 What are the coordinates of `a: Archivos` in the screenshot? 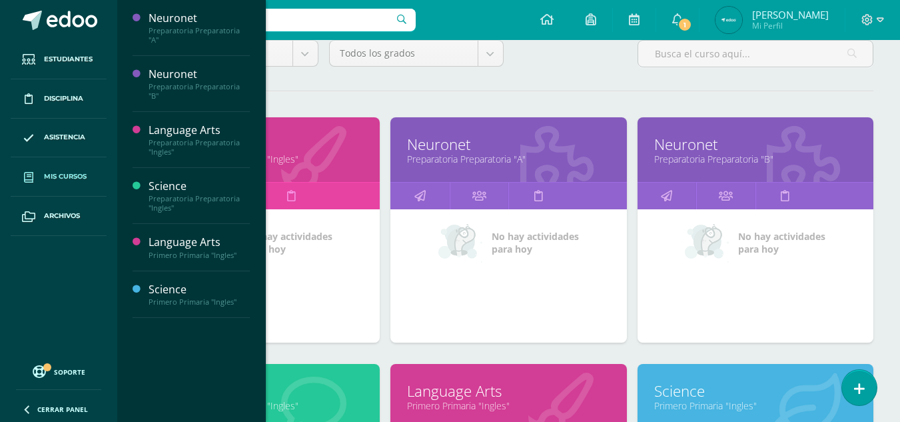 It's located at (59, 216).